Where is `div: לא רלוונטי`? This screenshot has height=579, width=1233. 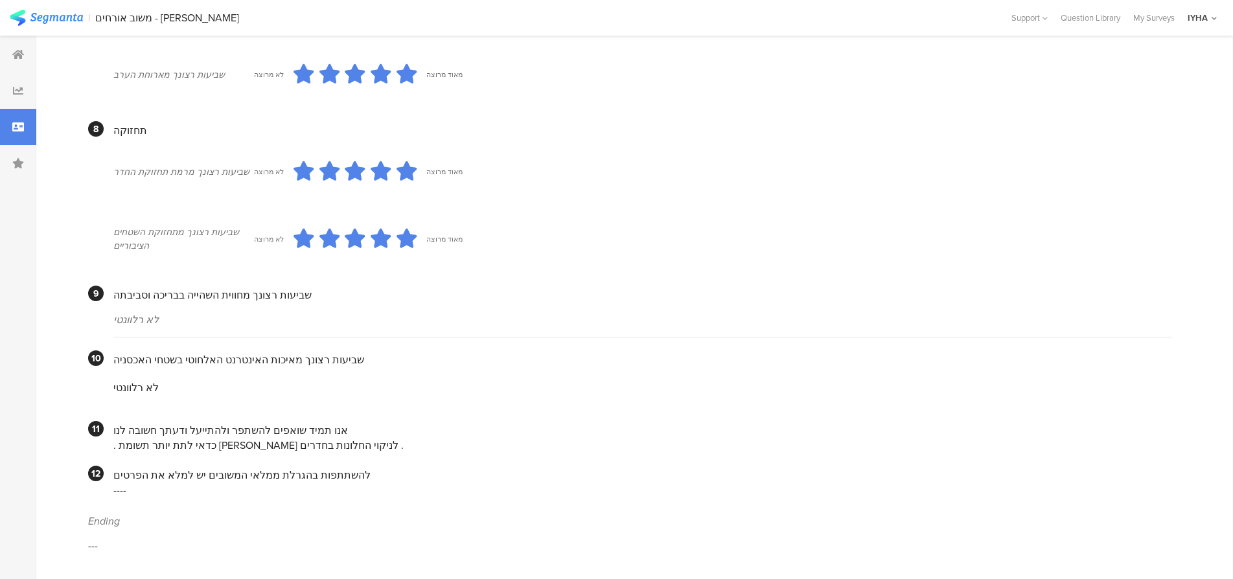 div: לא רלוונטי is located at coordinates (642, 319).